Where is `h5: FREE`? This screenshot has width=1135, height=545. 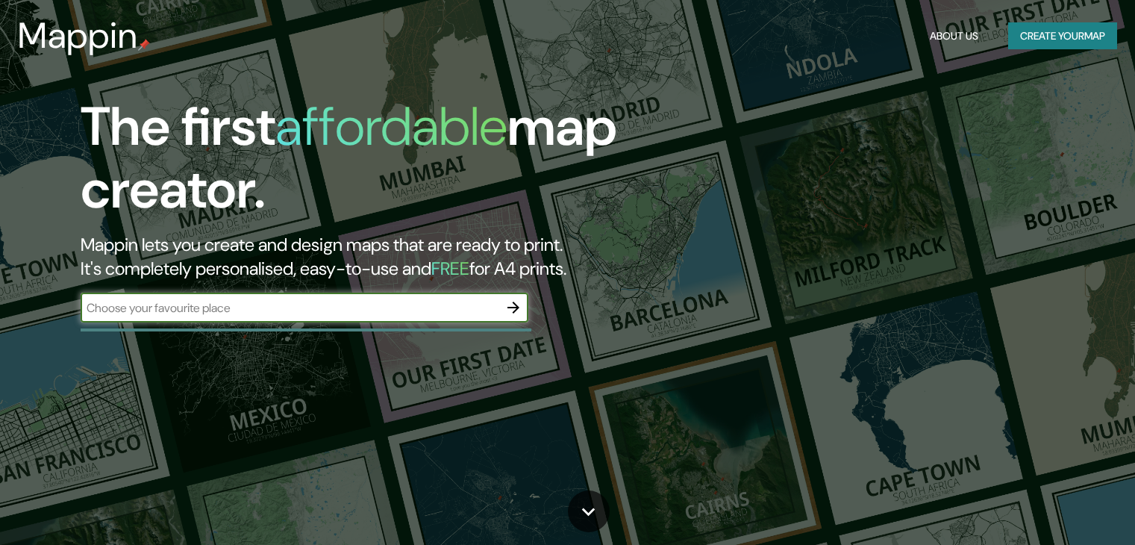 h5: FREE is located at coordinates (450, 268).